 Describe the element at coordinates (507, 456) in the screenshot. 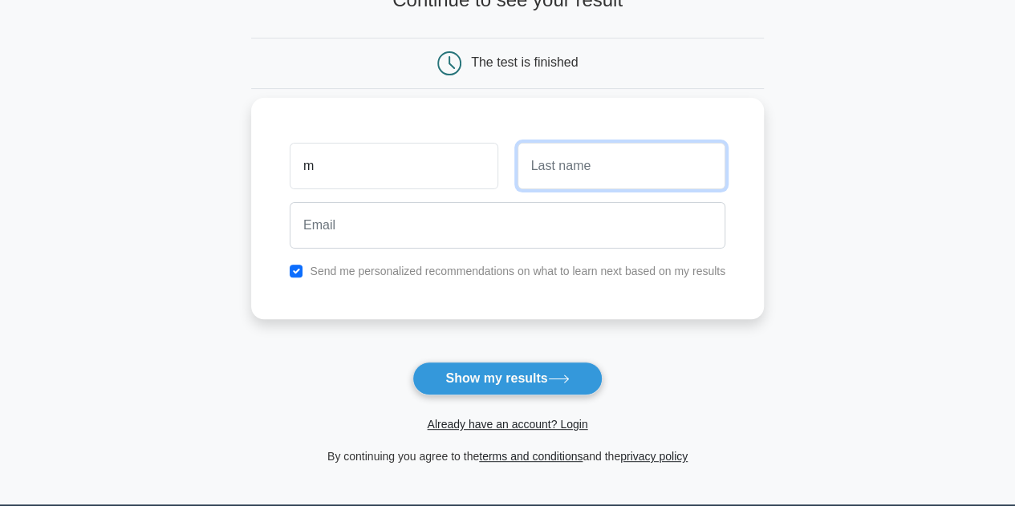

I see `div: By continuing you agree to the and the` at that location.